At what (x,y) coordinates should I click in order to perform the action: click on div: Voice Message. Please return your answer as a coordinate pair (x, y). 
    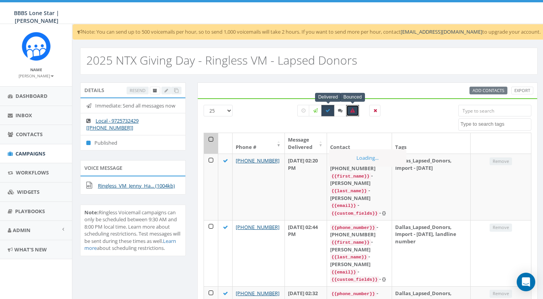
    Looking at the image, I should click on (133, 168).